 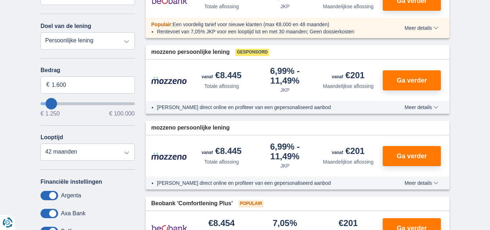 I want to click on div: 7,05%, so click(x=285, y=224).